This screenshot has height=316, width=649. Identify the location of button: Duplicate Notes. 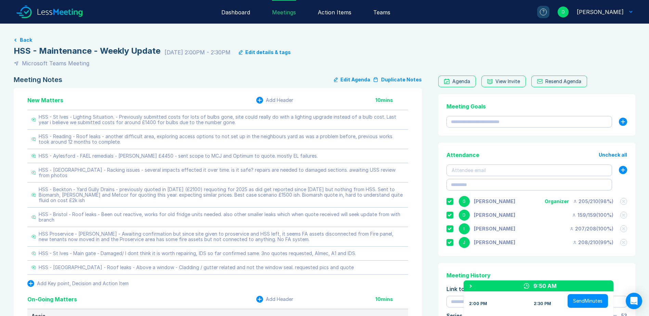
(397, 80).